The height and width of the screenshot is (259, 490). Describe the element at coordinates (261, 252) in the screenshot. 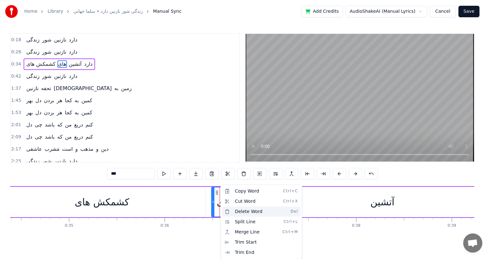

I see `div: Trim End` at that location.